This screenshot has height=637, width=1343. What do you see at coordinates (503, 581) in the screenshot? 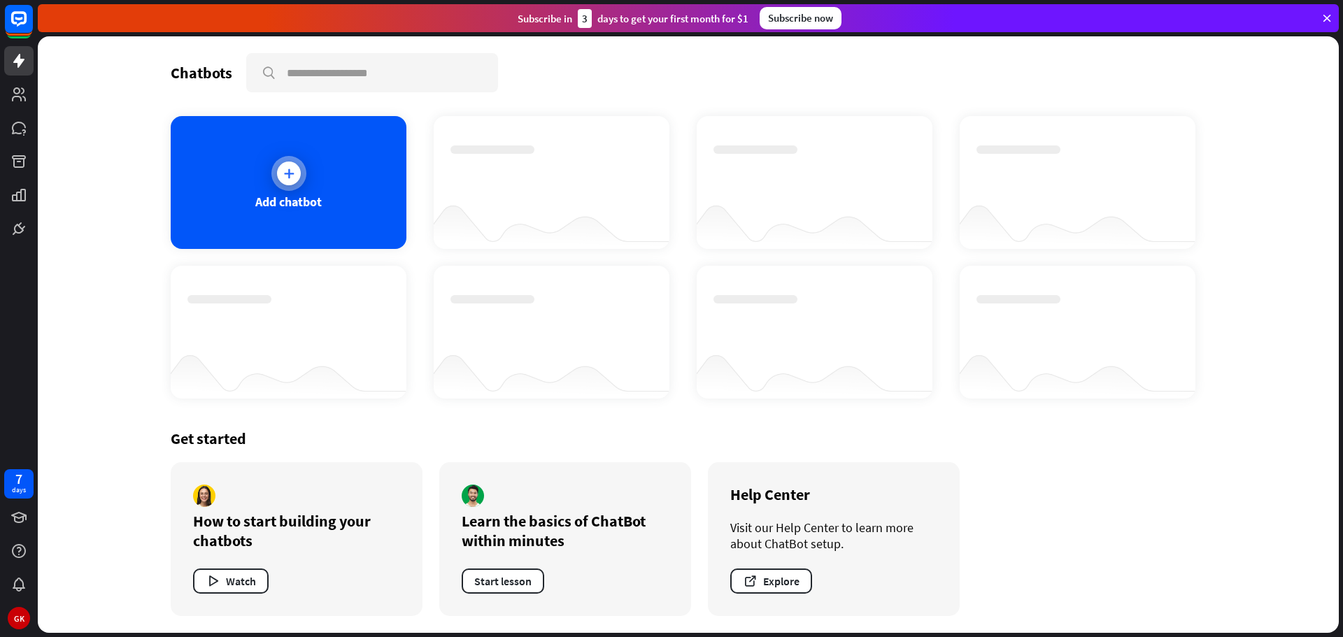
I see `button: Start lesson` at bounding box center [503, 581].